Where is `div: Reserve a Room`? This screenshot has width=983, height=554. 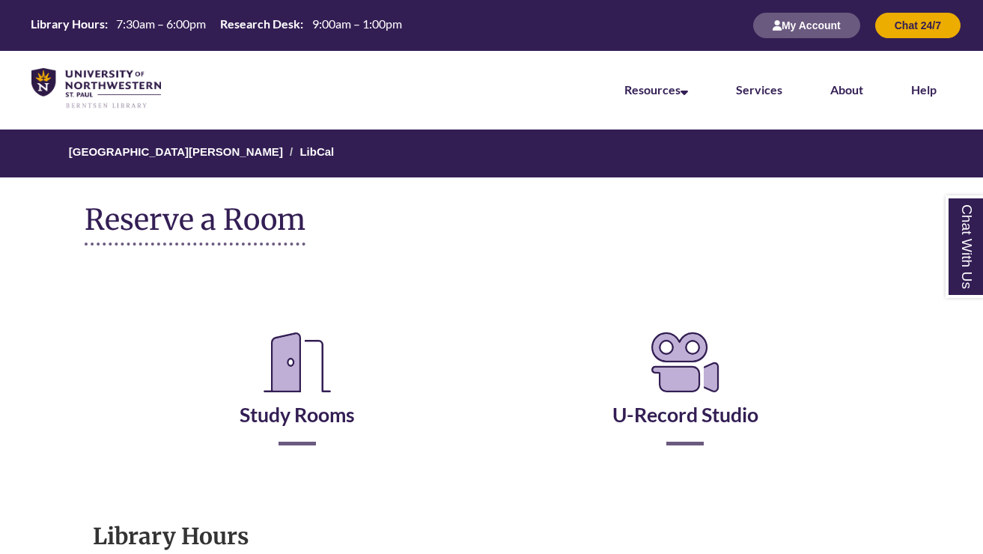
div: Reserve a Room is located at coordinates (491, 386).